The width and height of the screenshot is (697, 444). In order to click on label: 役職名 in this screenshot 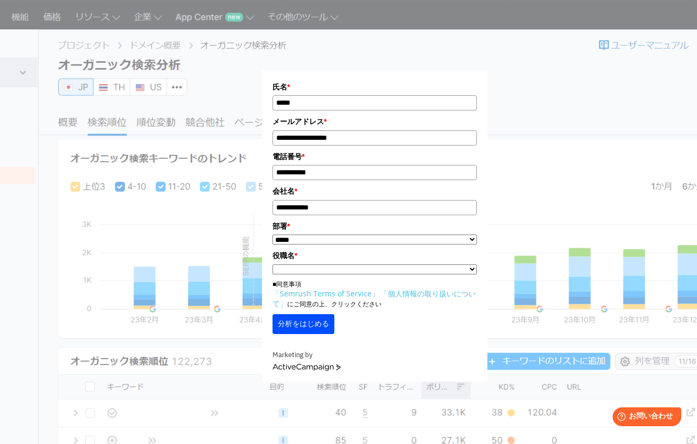, I will do `click(375, 256)`.